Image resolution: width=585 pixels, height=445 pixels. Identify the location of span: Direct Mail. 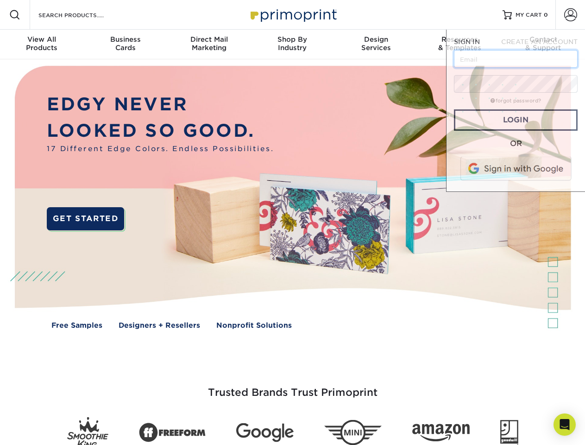
(209, 39).